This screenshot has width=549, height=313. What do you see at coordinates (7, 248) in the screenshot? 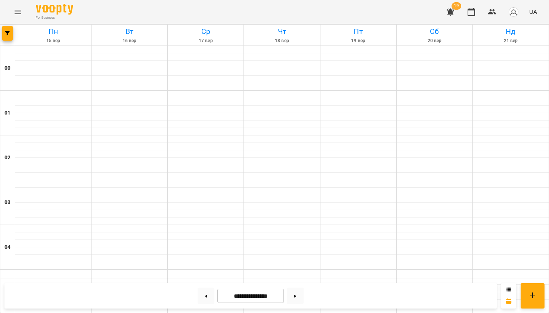
I see `h6: 04` at bounding box center [7, 248].